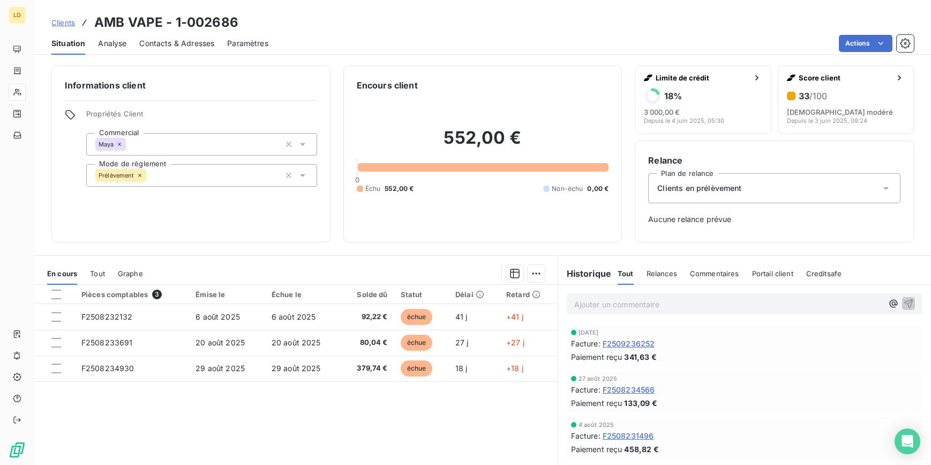 This screenshot has height=465, width=931. I want to click on span: Graphe, so click(130, 273).